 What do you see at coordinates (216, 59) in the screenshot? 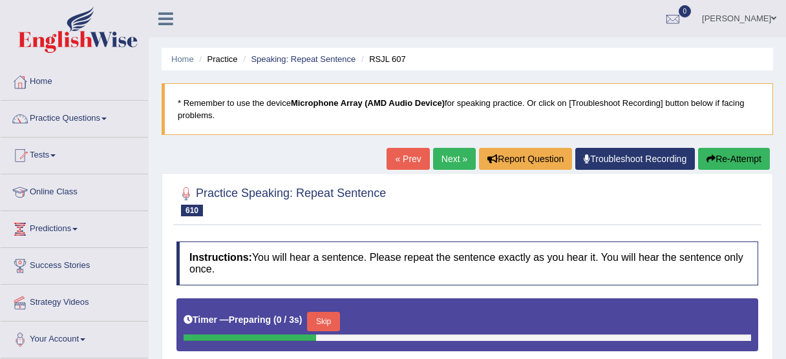
I see `li: Practice` at bounding box center [216, 59].